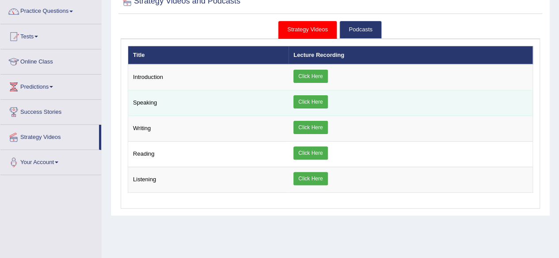 The height and width of the screenshot is (258, 559). What do you see at coordinates (51, 86) in the screenshot?
I see `a: Predictions` at bounding box center [51, 86].